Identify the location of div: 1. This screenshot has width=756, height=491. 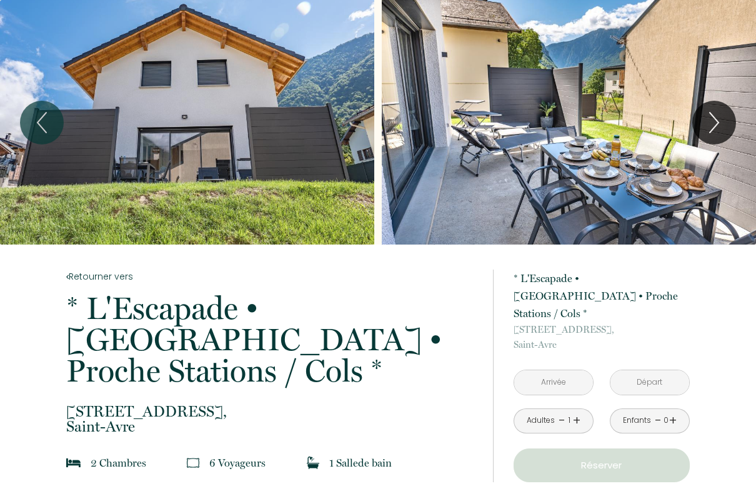
(569, 420).